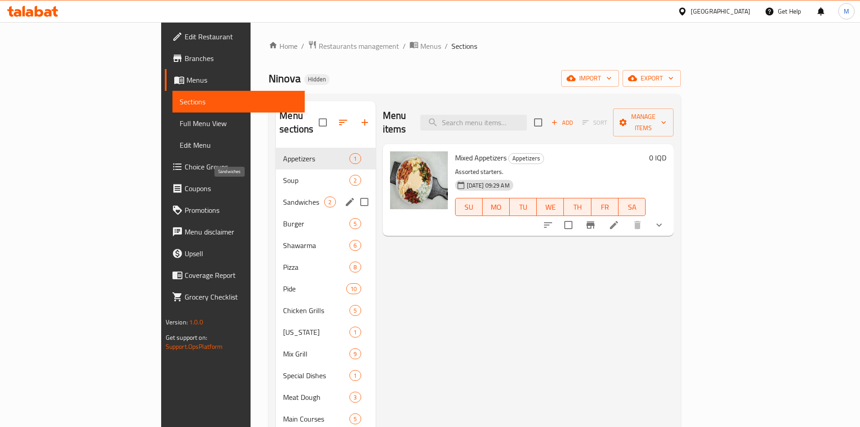  What do you see at coordinates (316, 353) in the screenshot?
I see `span: Mix Grill` at bounding box center [316, 353].